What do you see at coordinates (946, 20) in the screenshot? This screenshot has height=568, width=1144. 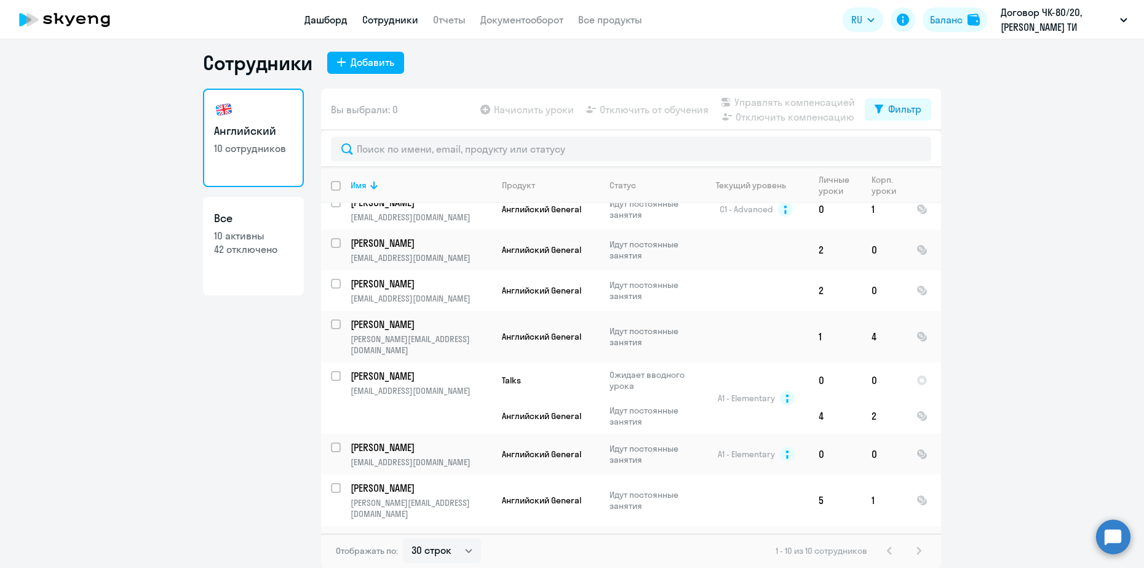 I see `div: Баланс` at bounding box center [946, 20].